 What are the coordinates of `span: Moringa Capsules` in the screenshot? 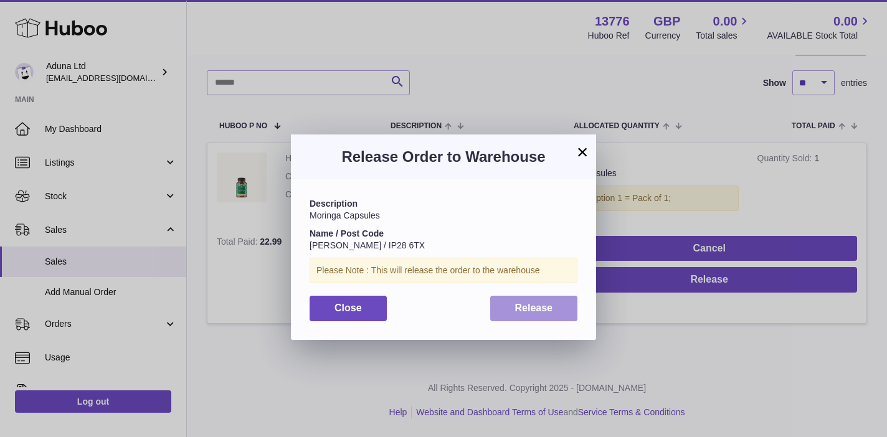 It's located at (344, 216).